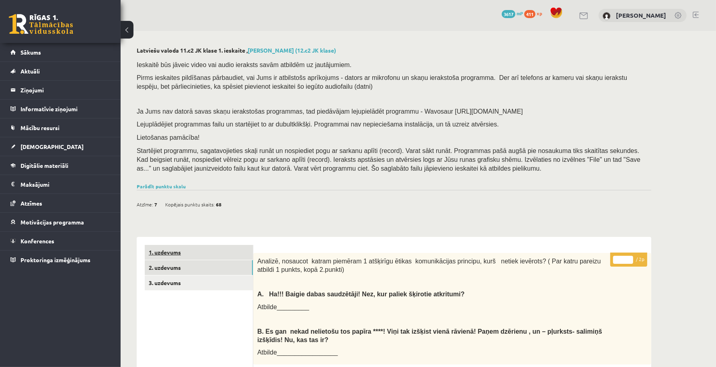  I want to click on span: Kopējais punktu skaits:, so click(190, 205).